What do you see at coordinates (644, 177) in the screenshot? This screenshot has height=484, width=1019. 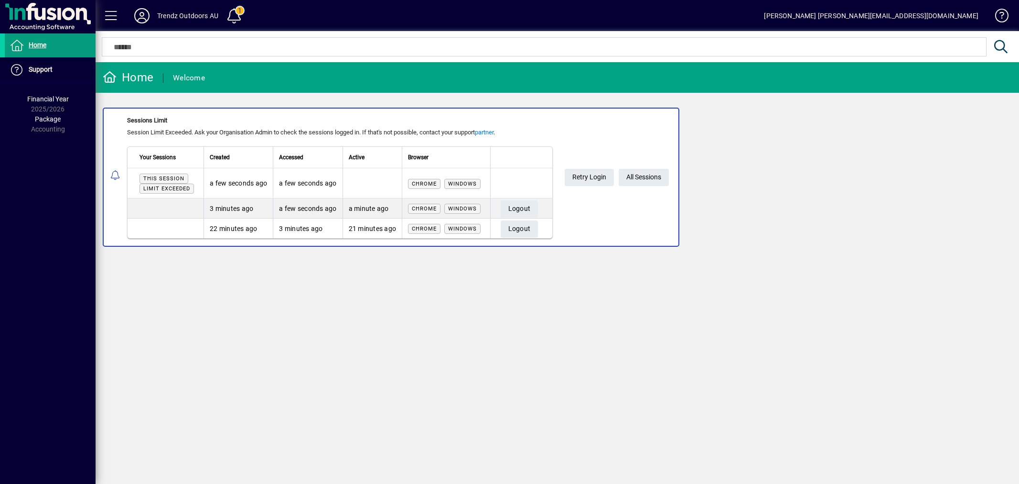 I see `a: All Sessions` at bounding box center [644, 177].